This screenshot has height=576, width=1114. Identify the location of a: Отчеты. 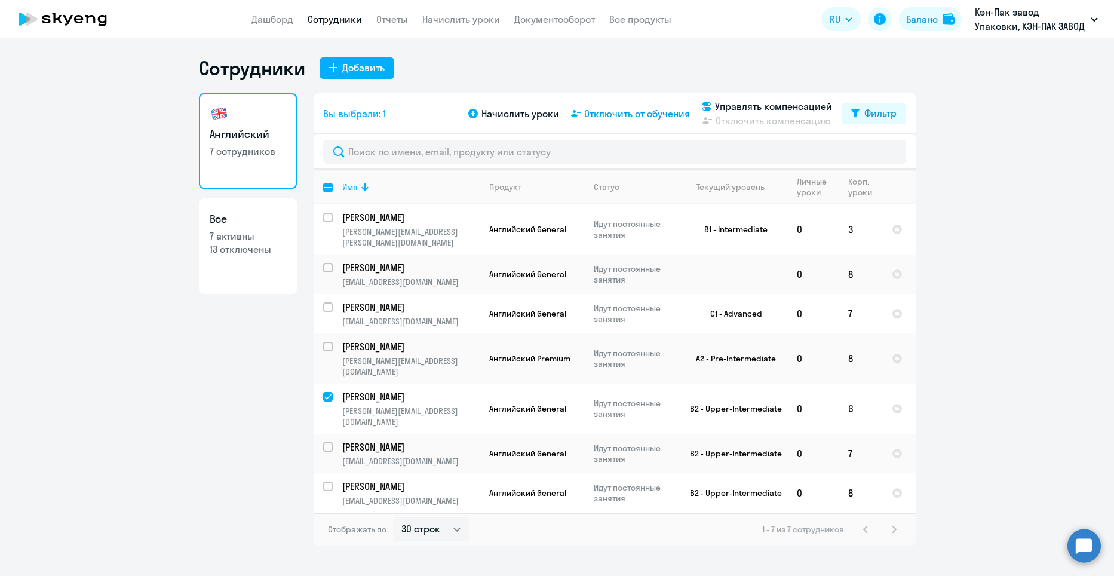
(392, 19).